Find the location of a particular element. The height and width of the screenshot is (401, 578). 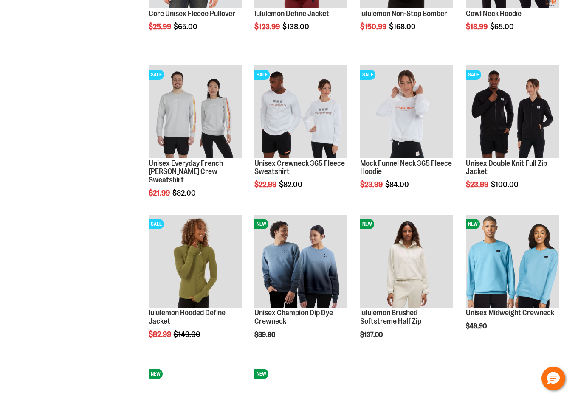

a: lululemon Define Jacket is located at coordinates (292, 14).